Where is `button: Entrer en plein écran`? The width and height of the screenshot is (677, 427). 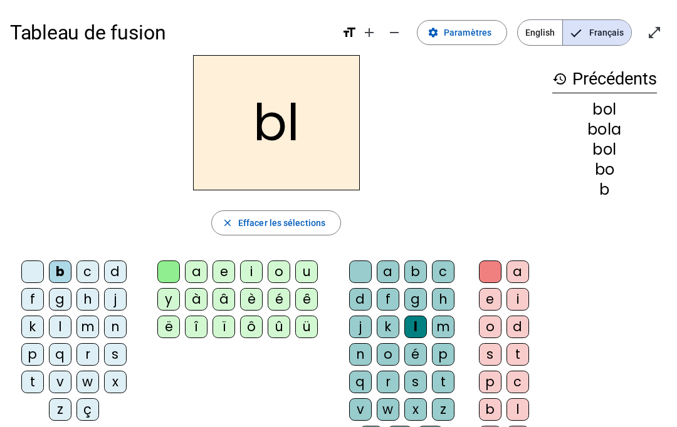
button: Entrer en plein écran is located at coordinates (654, 33).